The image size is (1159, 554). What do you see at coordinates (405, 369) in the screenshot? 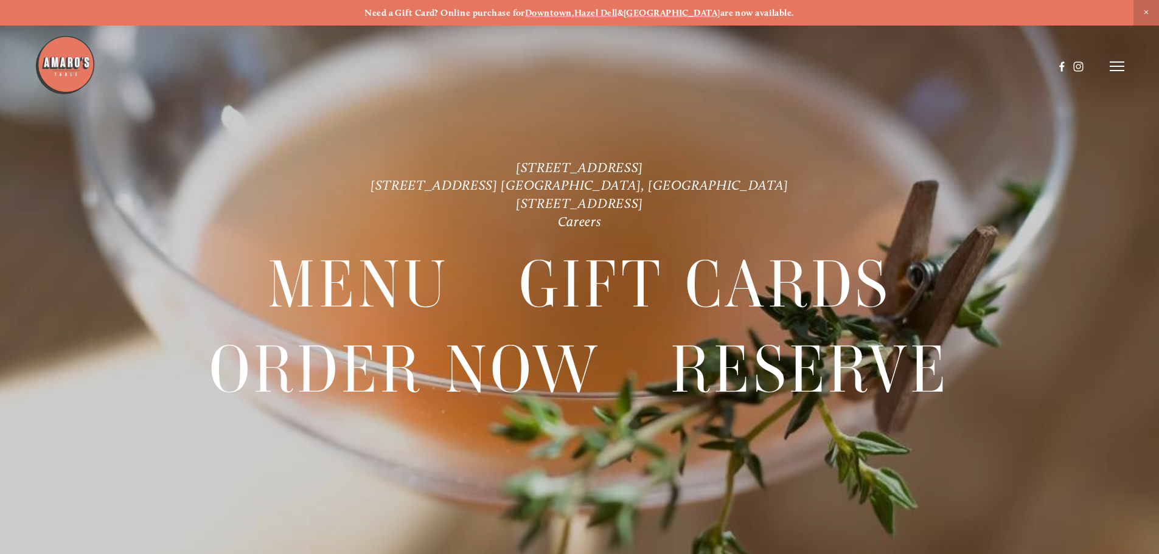
I see `a: Order Now` at bounding box center [405, 369].